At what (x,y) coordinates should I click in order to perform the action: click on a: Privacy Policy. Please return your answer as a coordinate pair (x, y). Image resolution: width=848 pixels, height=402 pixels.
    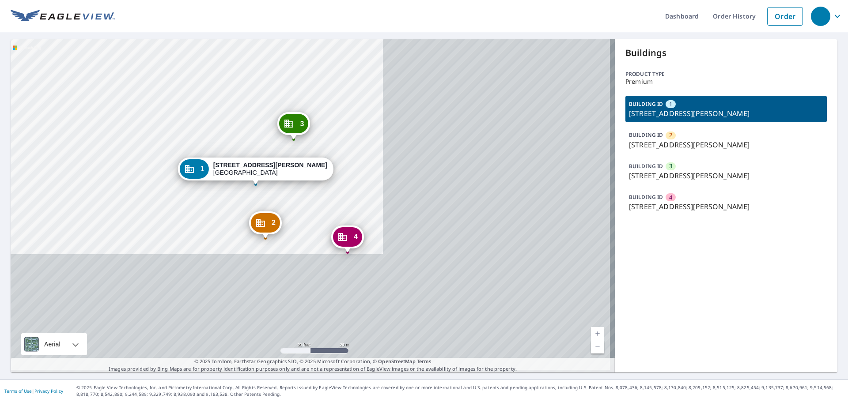
    Looking at the image, I should click on (49, 391).